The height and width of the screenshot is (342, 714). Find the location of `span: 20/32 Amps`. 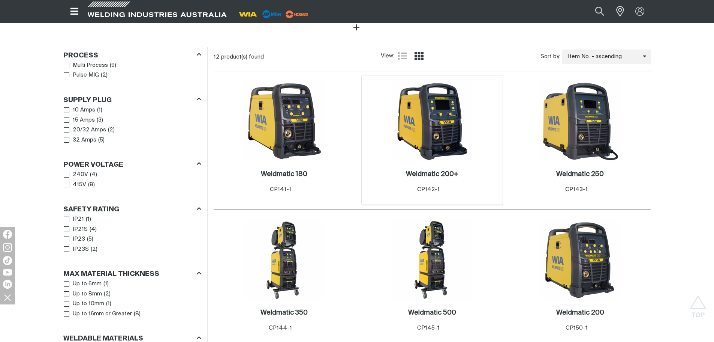

span: 20/32 Amps is located at coordinates (89, 130).